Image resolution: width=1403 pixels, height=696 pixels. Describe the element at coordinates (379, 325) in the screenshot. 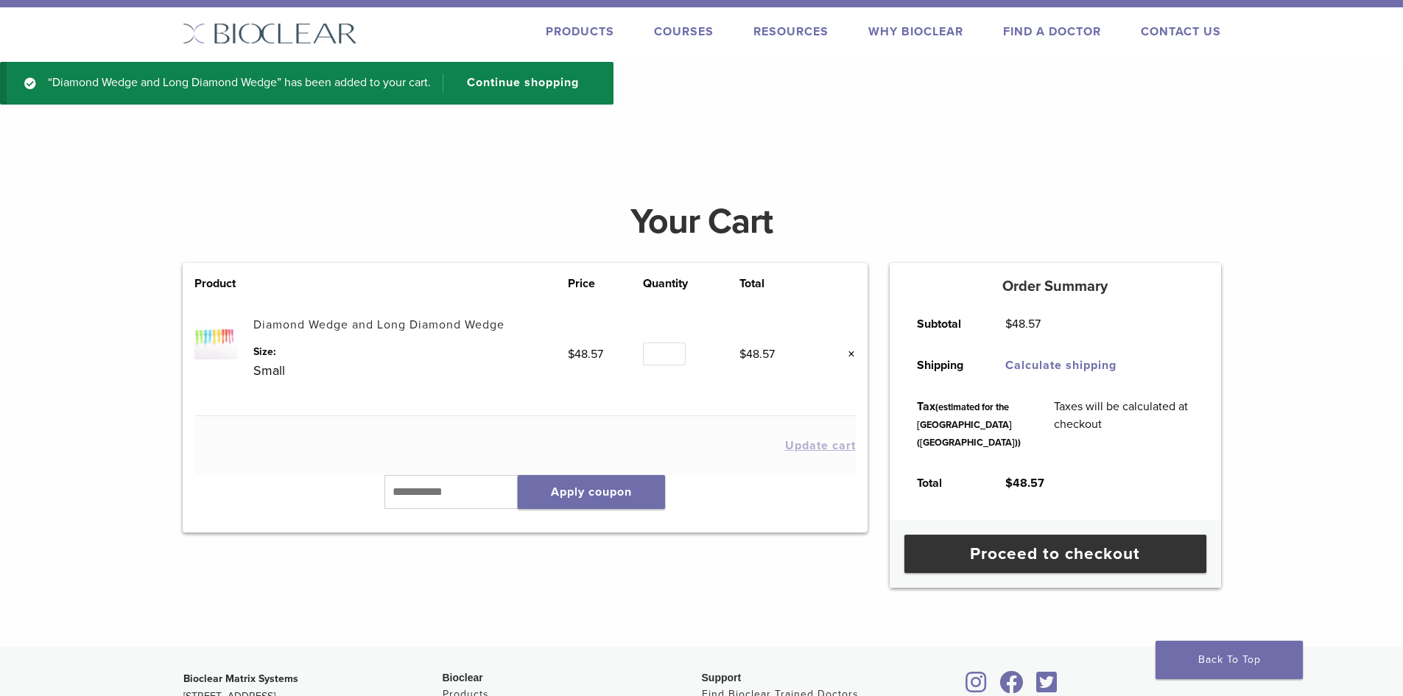

I see `a: Diamond Wedge and Long Diamond Wedge` at that location.